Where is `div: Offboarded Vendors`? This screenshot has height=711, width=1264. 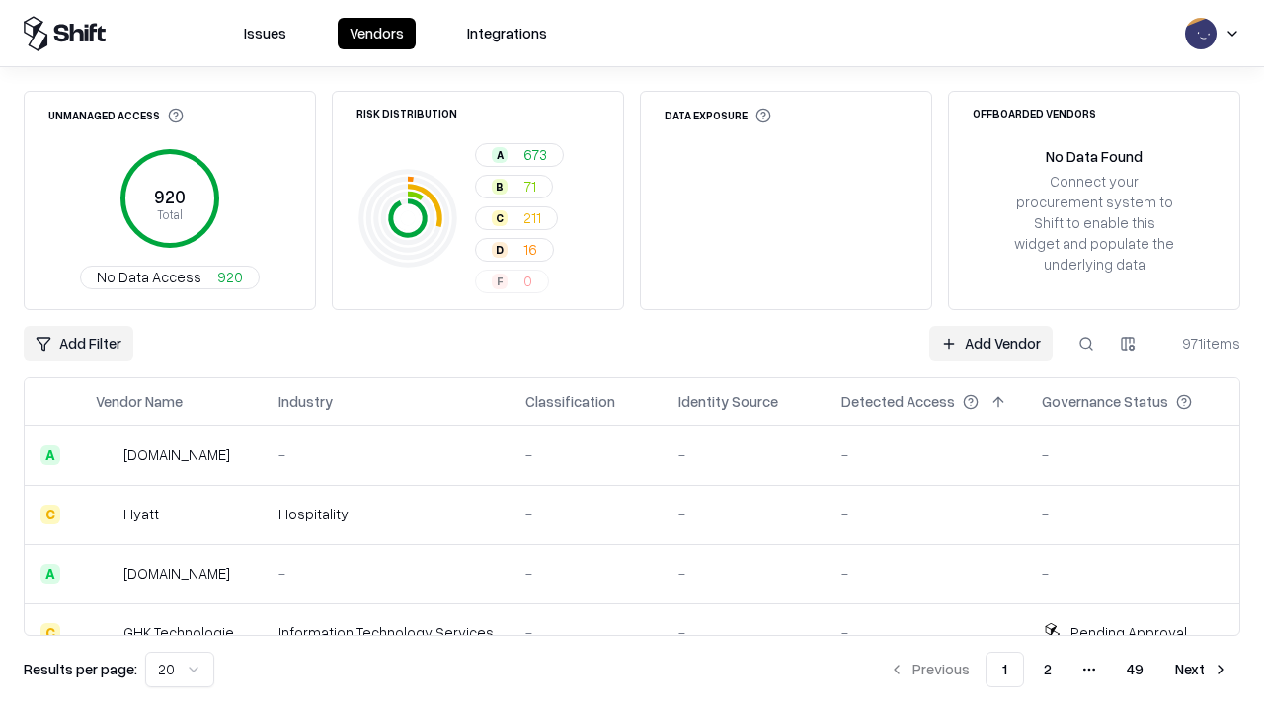
div: Offboarded Vendors is located at coordinates (1034, 113).